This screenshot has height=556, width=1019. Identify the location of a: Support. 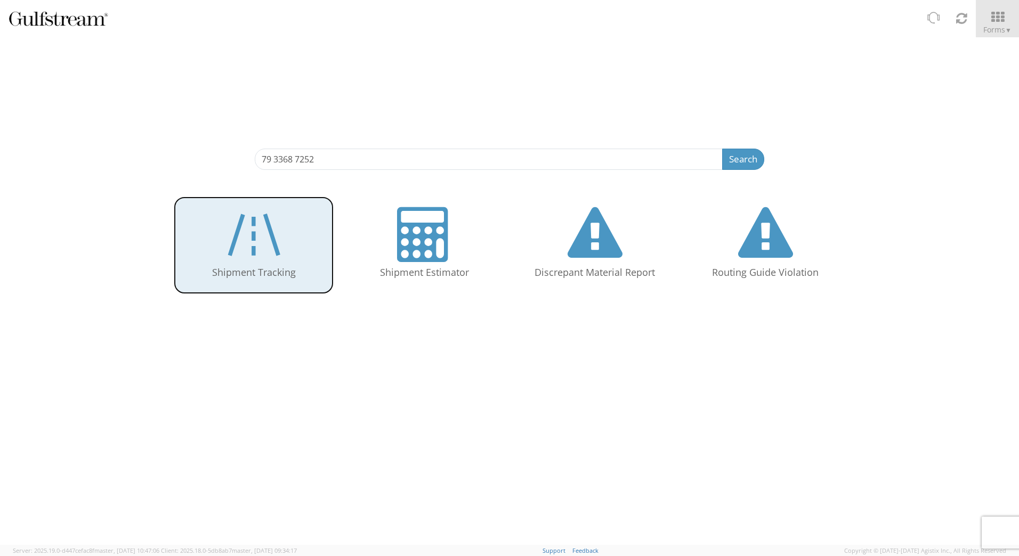
(554, 550).